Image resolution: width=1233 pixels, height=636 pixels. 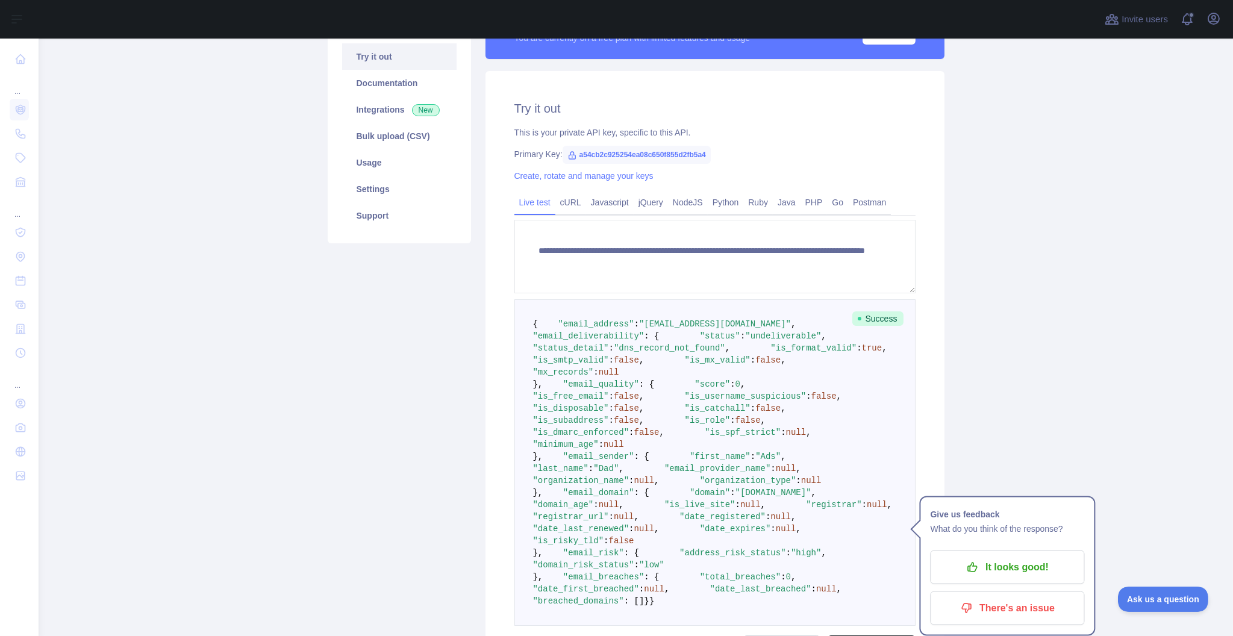 What do you see at coordinates (571, 408) in the screenshot?
I see `span: "is_disposable"` at bounding box center [571, 408].